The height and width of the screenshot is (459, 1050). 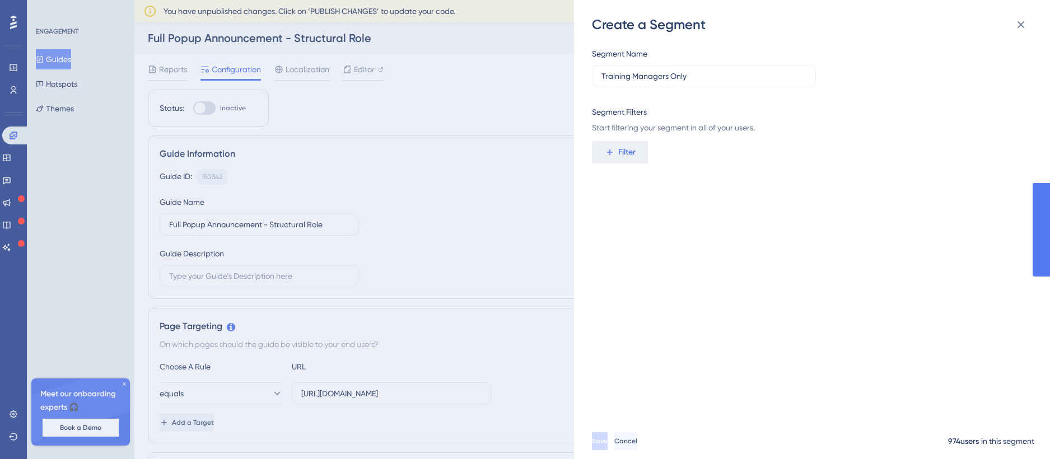 I want to click on div: Segment Filters, so click(x=619, y=112).